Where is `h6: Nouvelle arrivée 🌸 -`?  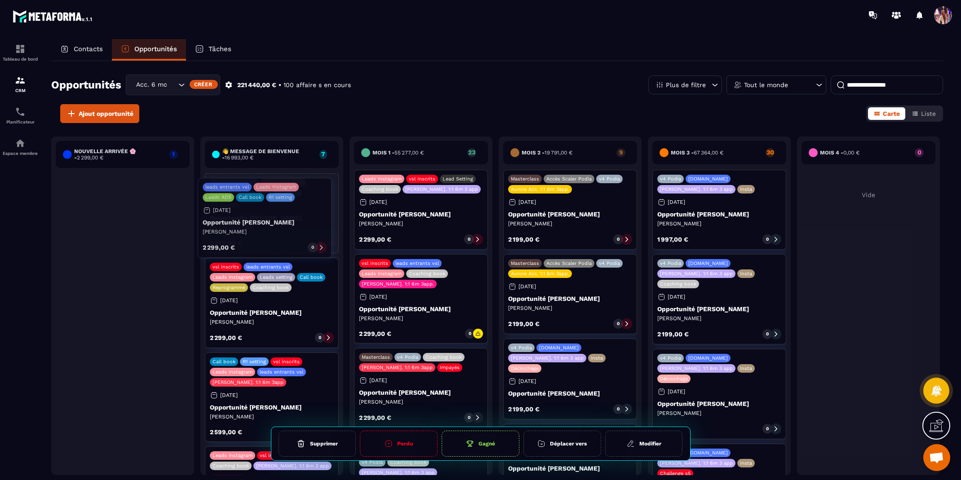 h6: Nouvelle arrivée 🌸 - is located at coordinates (119, 154).